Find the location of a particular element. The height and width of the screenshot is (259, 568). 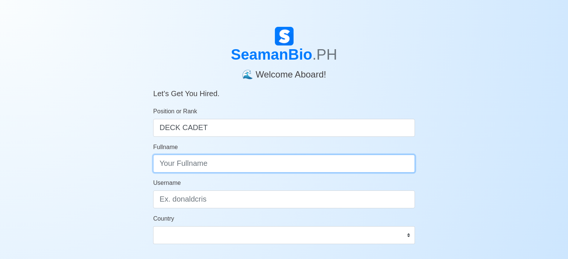

span: Fullname is located at coordinates (165, 147).